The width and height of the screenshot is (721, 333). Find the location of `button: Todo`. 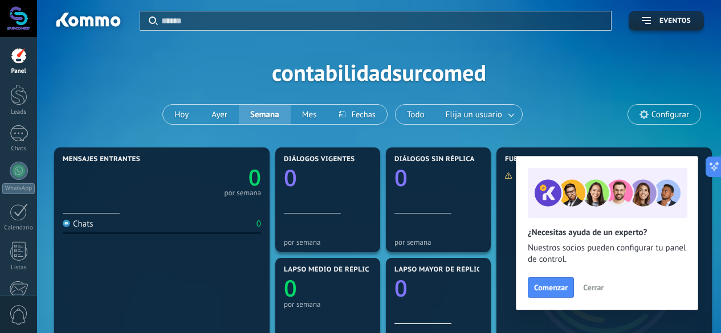

button: Todo is located at coordinates (415, 115).